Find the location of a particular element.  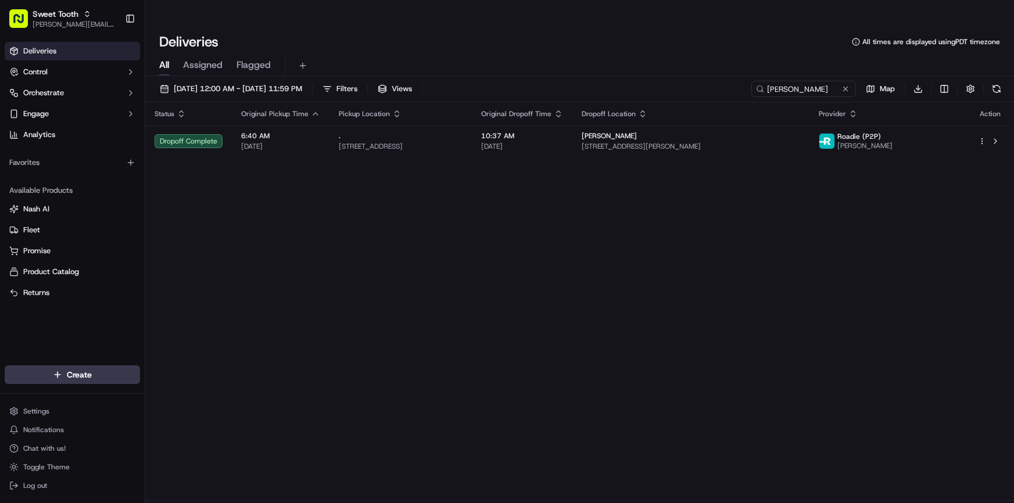

span: Filters is located at coordinates (347, 89).